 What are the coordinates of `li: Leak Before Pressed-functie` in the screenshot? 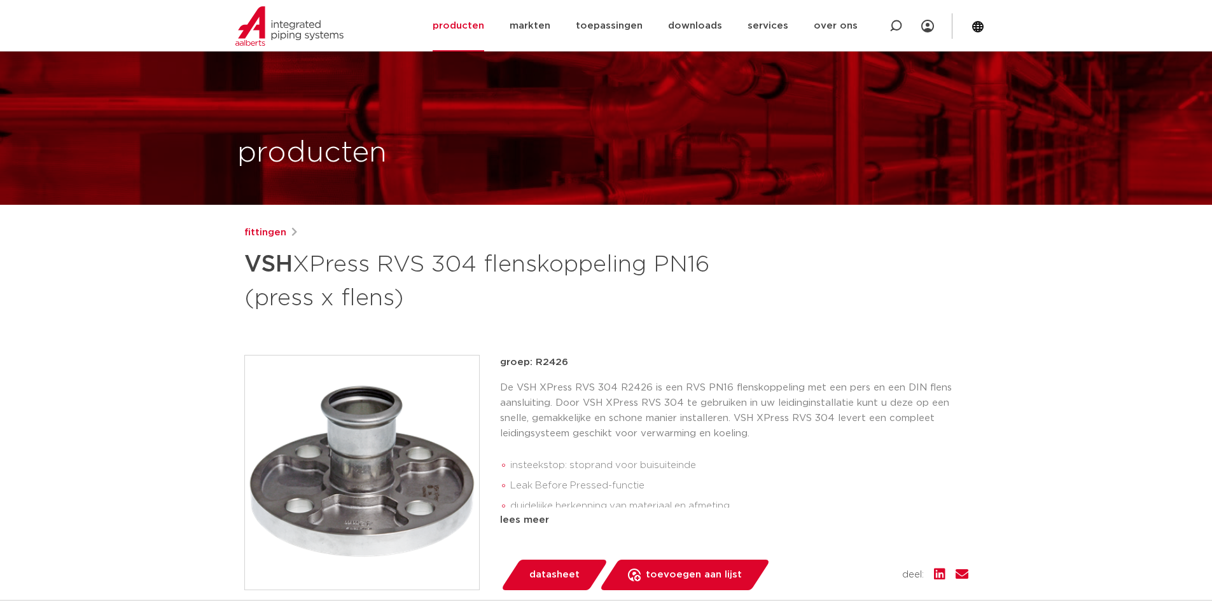 It's located at (739, 486).